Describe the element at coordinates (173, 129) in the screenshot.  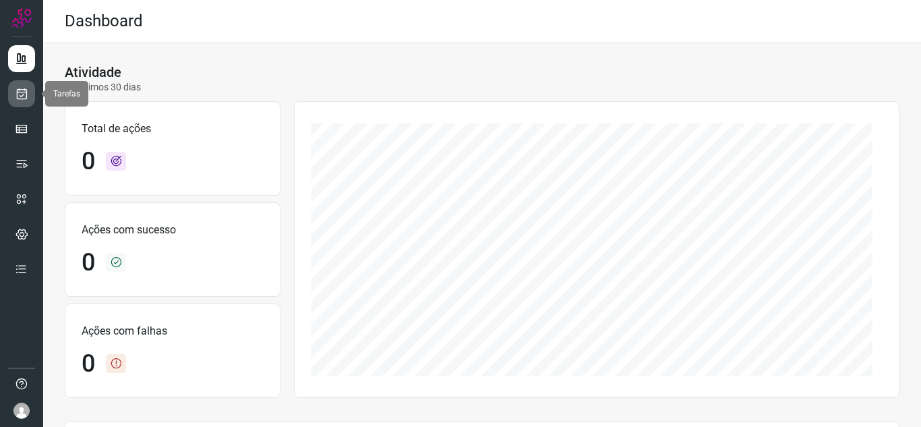
I see `p: Total de ações` at that location.